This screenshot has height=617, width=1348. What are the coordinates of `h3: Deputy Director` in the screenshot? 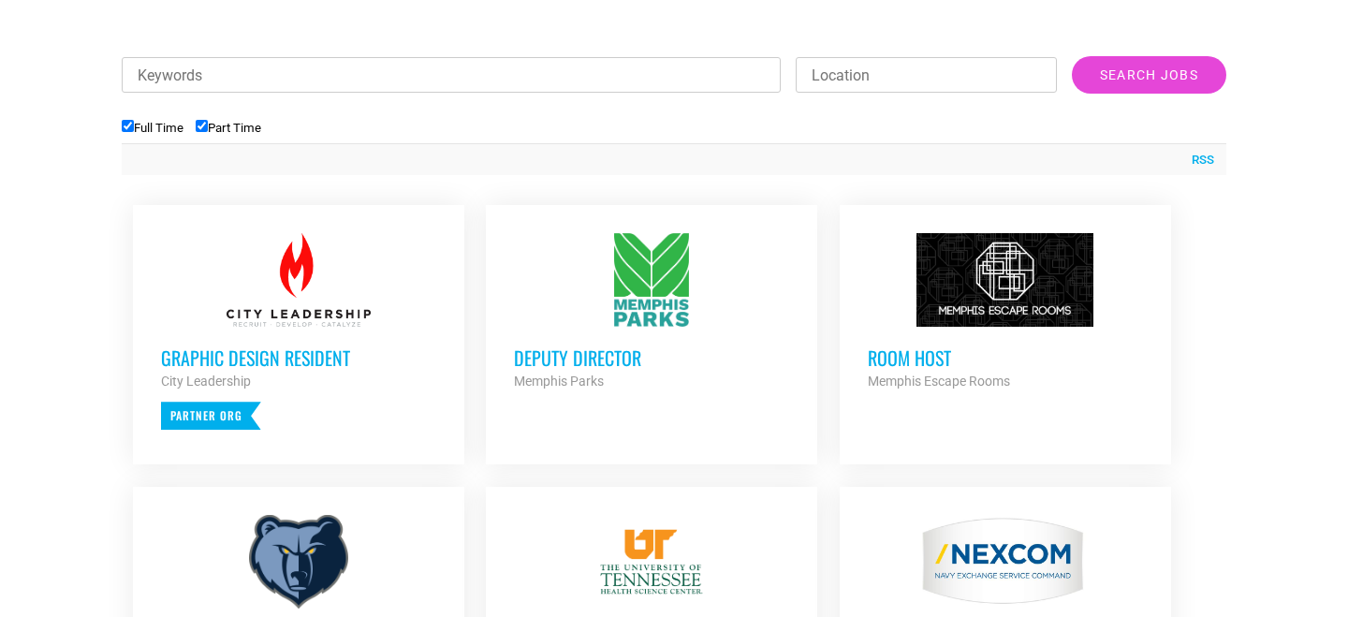 It's located at (651, 357).